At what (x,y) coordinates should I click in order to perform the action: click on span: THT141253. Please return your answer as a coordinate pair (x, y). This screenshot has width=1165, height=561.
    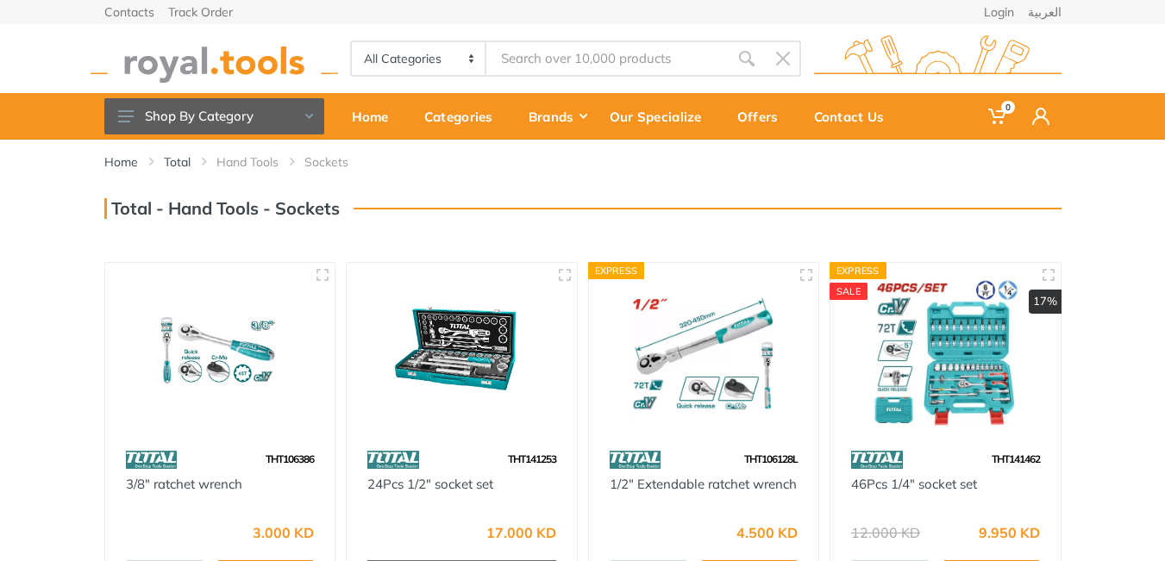
    Looking at the image, I should click on (532, 459).